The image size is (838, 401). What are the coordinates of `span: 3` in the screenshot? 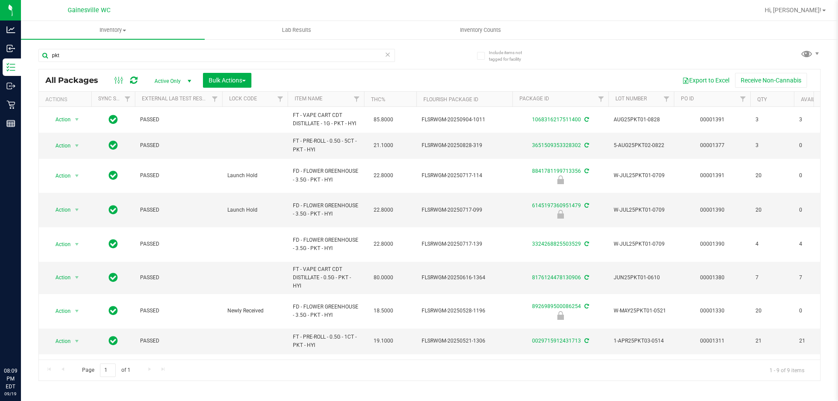 It's located at (772, 145).